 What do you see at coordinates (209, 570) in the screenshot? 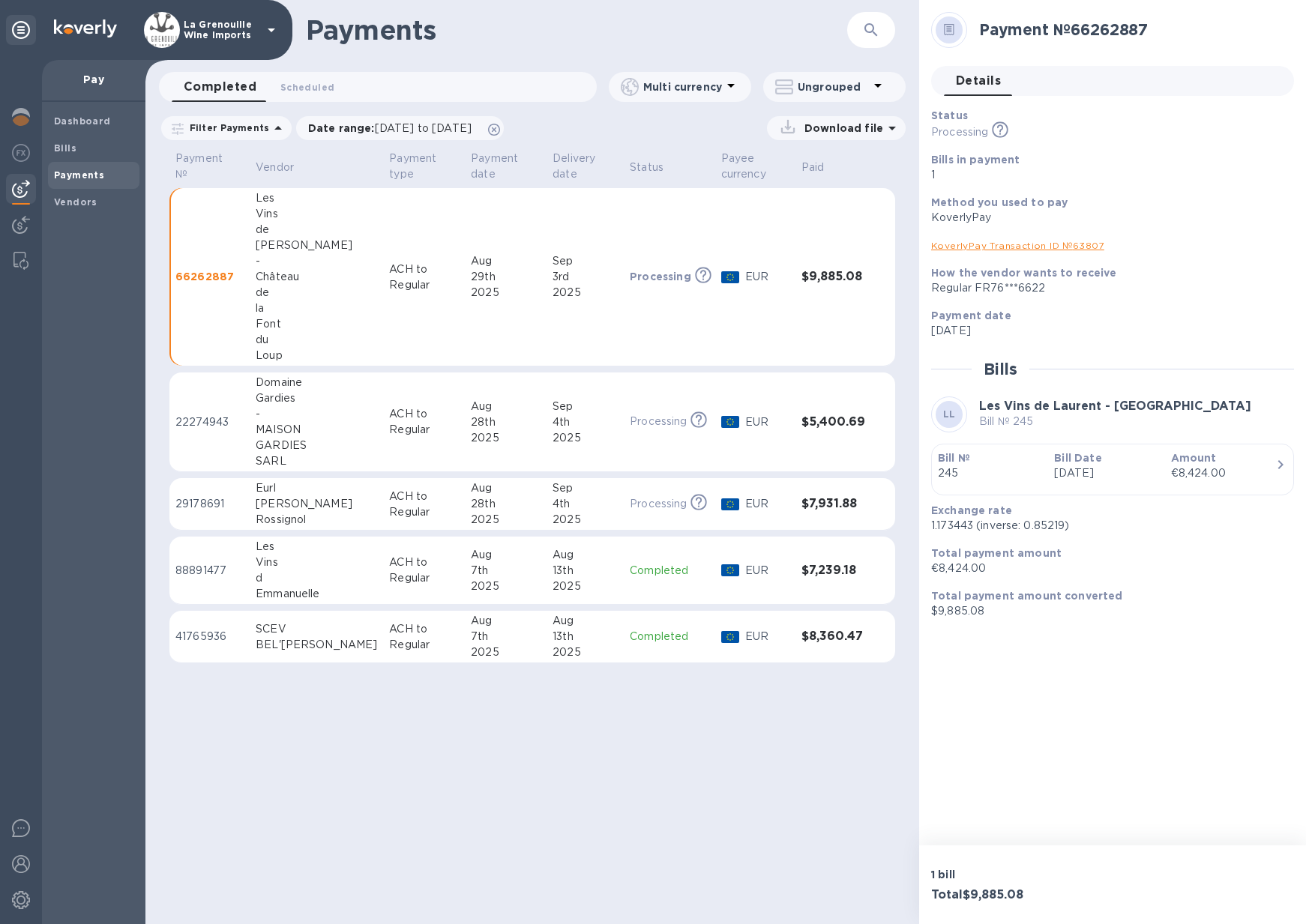
I see `p: 88891477` at bounding box center [209, 570].